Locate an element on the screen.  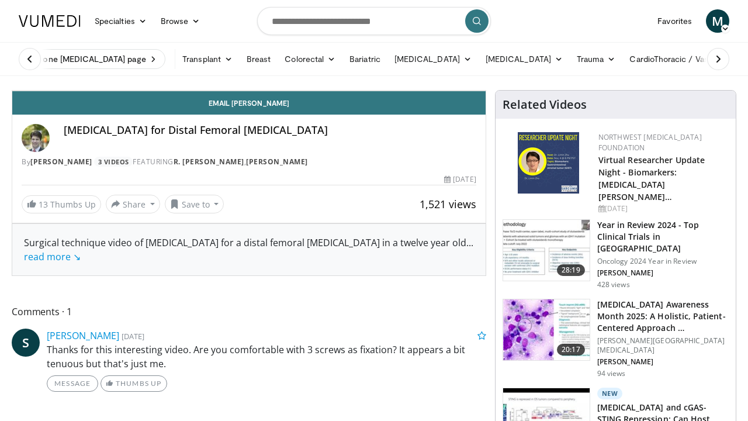
span: 13 is located at coordinates (43, 204).